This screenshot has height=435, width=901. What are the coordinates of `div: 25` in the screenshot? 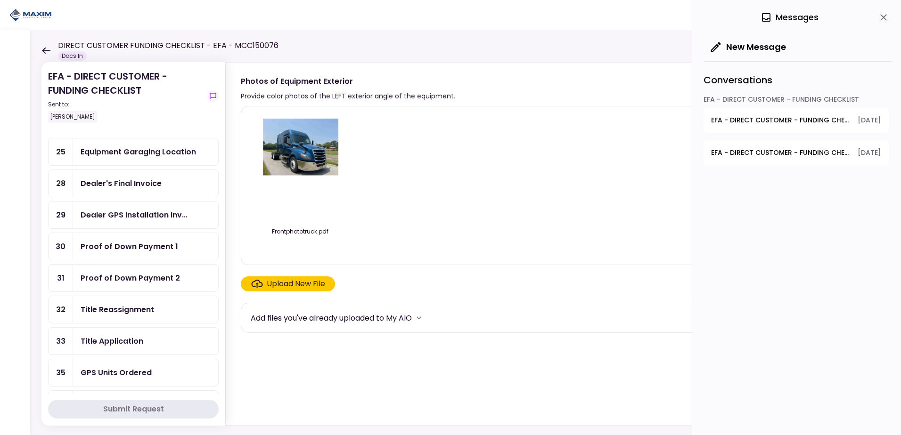 It's located at (61, 152).